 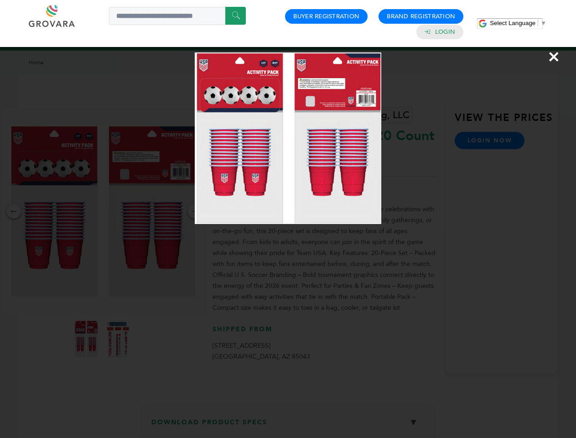 I want to click on a: Buyer Registration, so click(x=326, y=16).